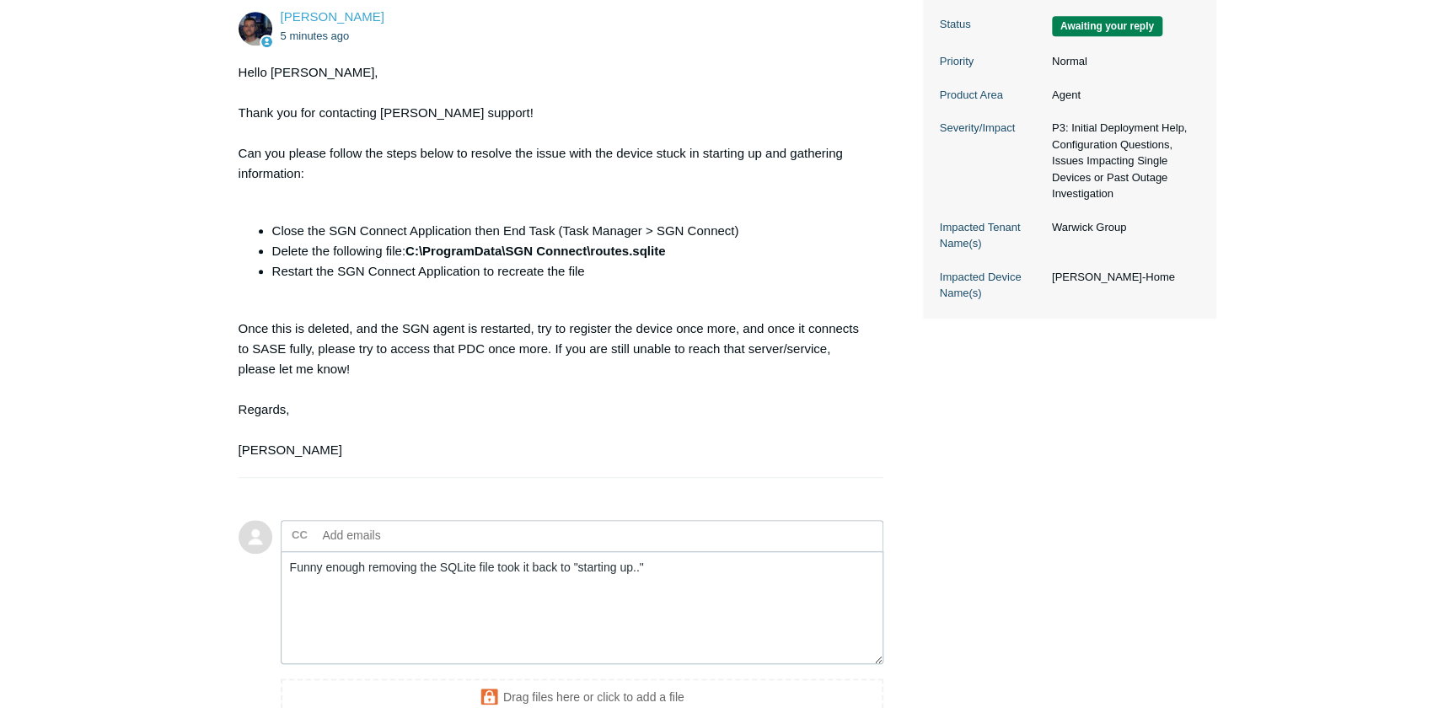 Image resolution: width=1454 pixels, height=708 pixels. I want to click on li: Delete the following file:, so click(570, 251).